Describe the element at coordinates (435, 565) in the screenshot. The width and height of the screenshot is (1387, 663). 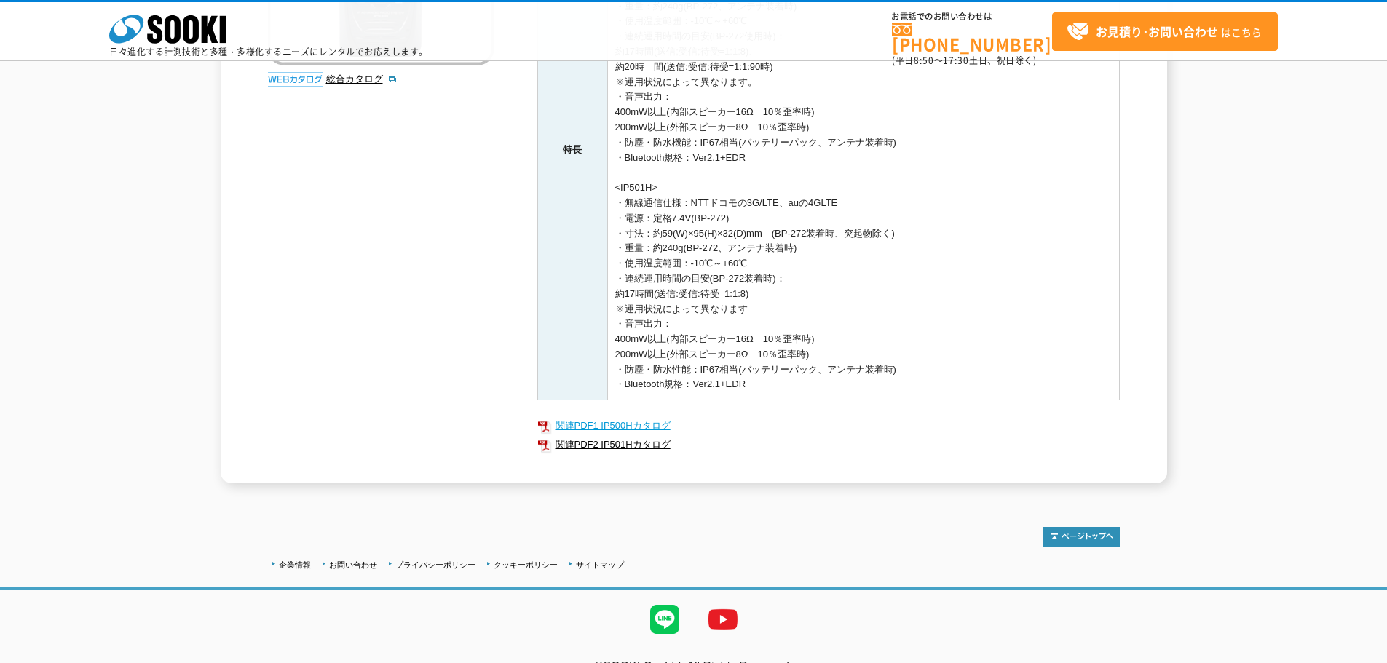
I see `a: プライバシーポリシー` at that location.